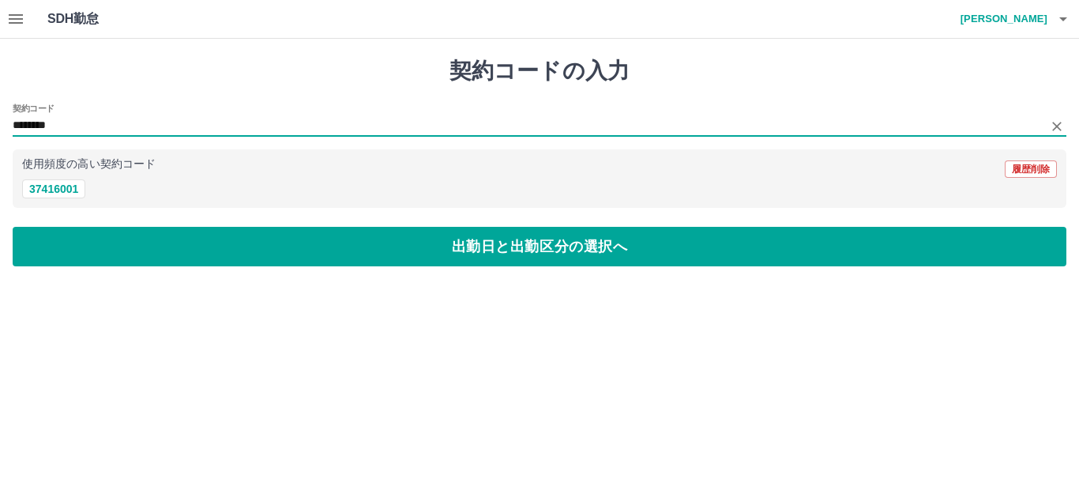 The width and height of the screenshot is (1079, 494). I want to click on button: 履歴削除, so click(1031, 169).